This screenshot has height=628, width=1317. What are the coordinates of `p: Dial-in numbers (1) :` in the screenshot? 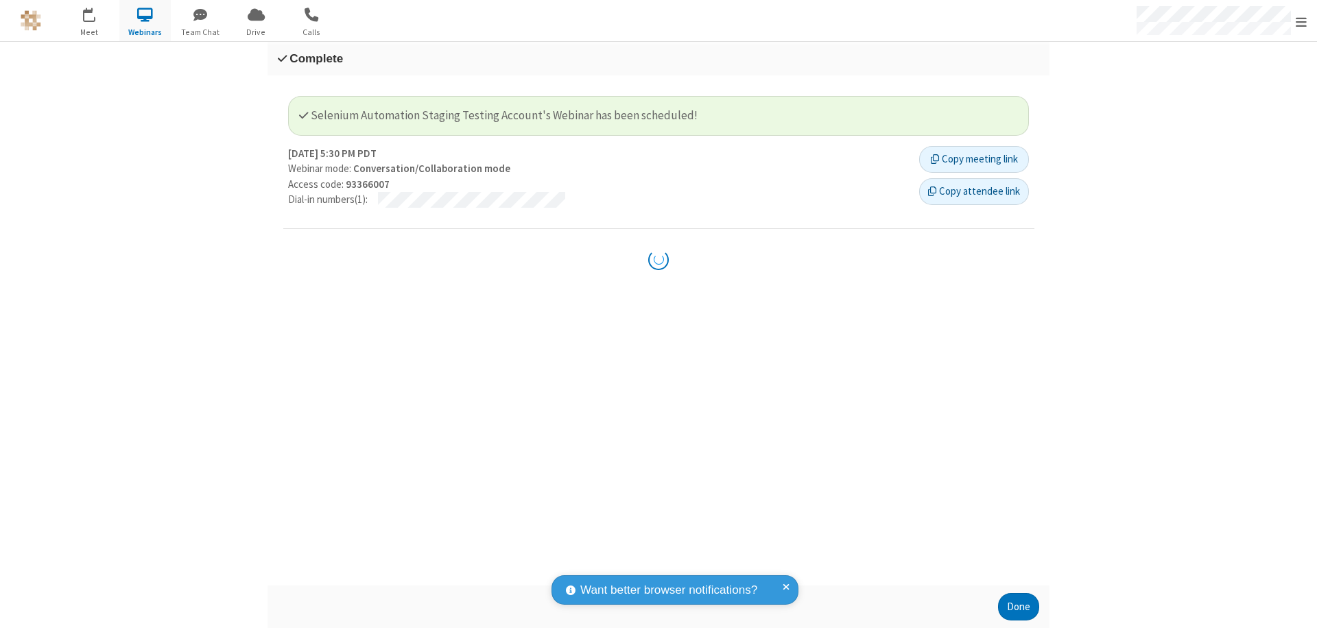 It's located at (328, 200).